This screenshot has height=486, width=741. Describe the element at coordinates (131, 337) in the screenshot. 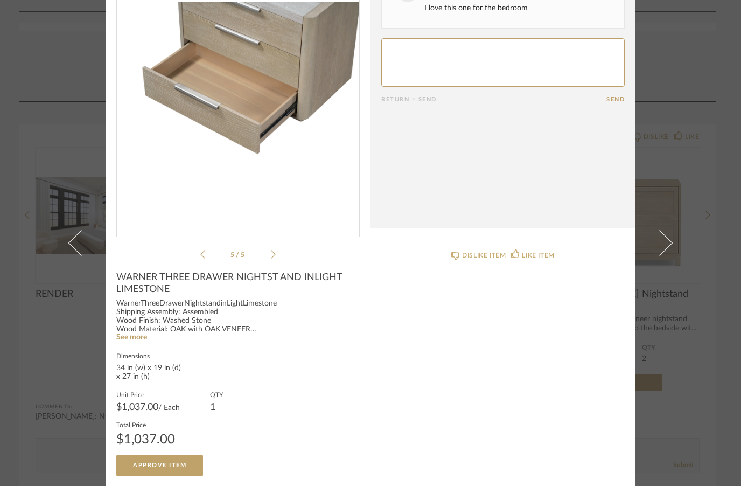

I see `a: See more` at that location.